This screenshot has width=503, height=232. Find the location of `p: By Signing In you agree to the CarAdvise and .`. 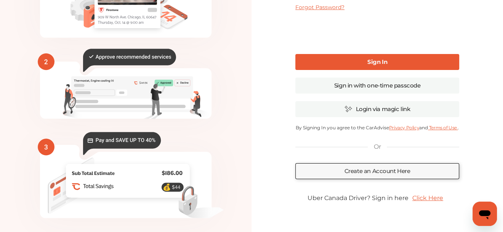

p: By Signing In you agree to the CarAdvise and . is located at coordinates (377, 128).